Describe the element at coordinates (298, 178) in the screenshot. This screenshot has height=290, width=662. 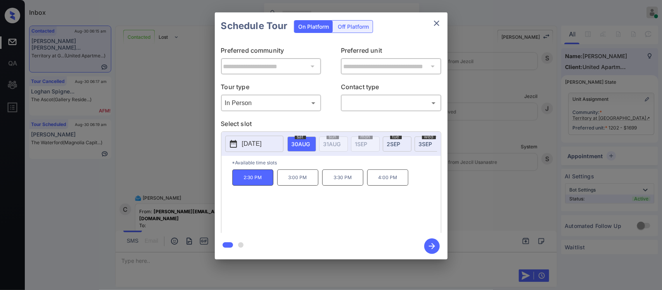
I see `p: 3:00 PM` at that location.